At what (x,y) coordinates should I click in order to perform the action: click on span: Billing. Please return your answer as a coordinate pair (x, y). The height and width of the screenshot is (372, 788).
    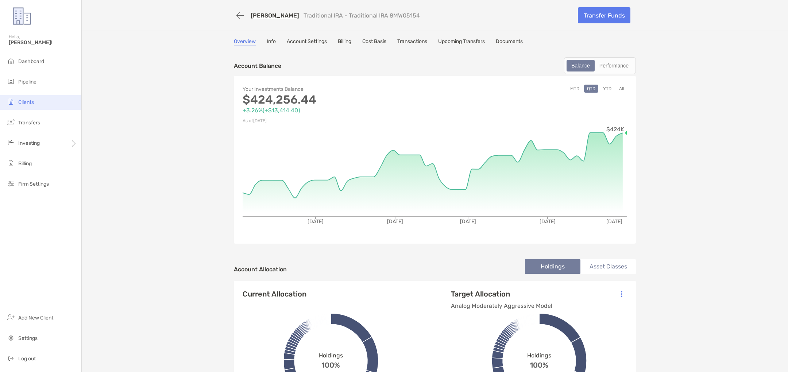
    Looking at the image, I should click on (25, 163).